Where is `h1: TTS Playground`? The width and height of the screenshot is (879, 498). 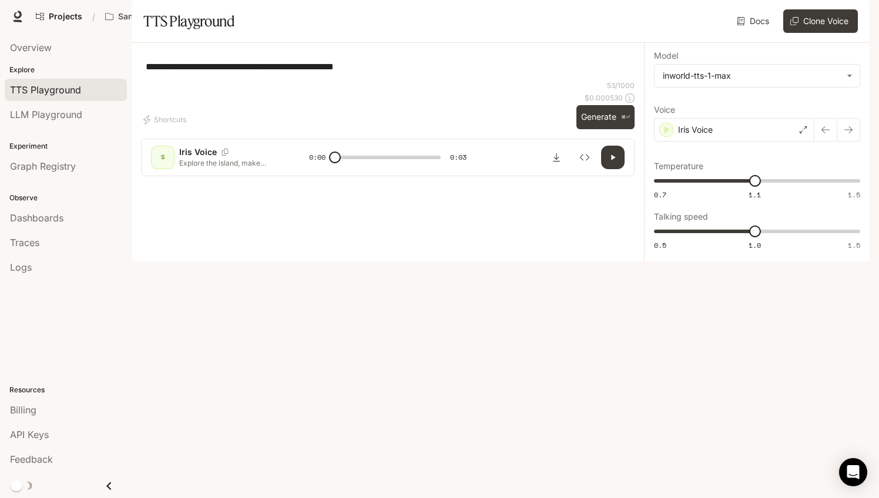
h1: TTS Playground is located at coordinates (189, 21).